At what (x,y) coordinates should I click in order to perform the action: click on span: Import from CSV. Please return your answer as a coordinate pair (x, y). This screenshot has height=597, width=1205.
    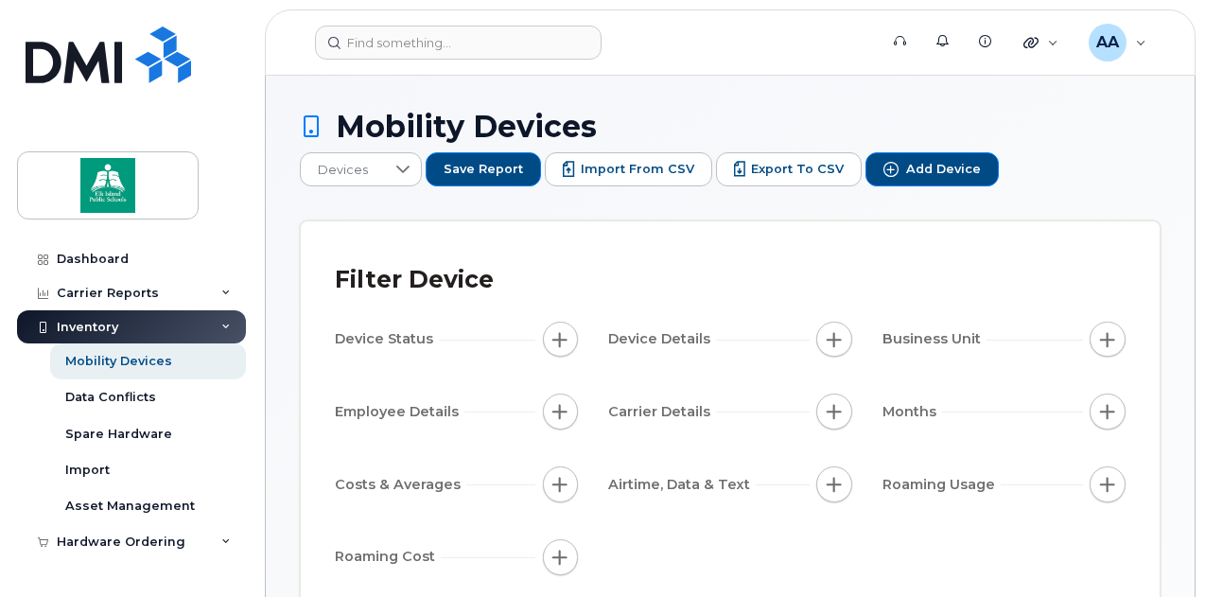
    Looking at the image, I should click on (637, 169).